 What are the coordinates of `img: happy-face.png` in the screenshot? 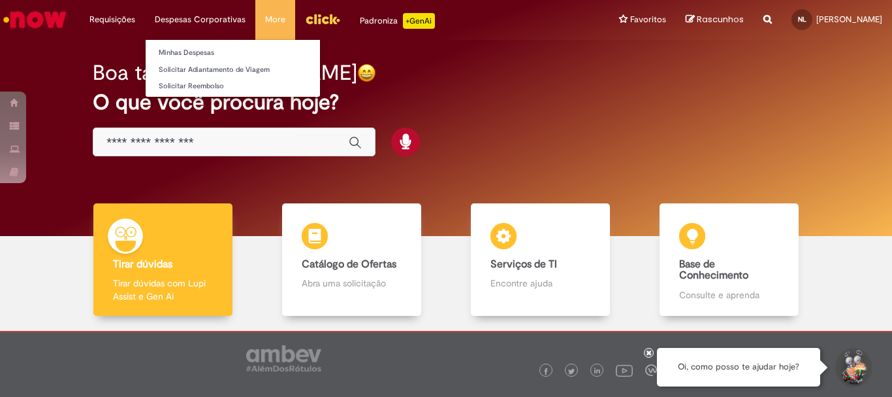 It's located at (366, 73).